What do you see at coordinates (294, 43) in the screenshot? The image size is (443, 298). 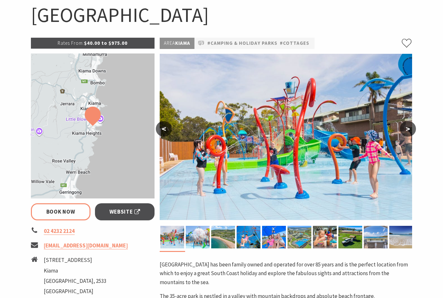 I see `a: #Cottages` at bounding box center [294, 43].